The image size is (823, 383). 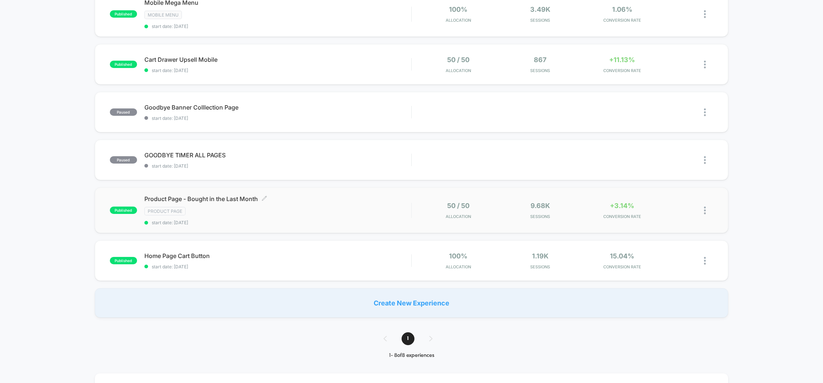 What do you see at coordinates (165, 211) in the screenshot?
I see `span: Product Page` at bounding box center [165, 211].